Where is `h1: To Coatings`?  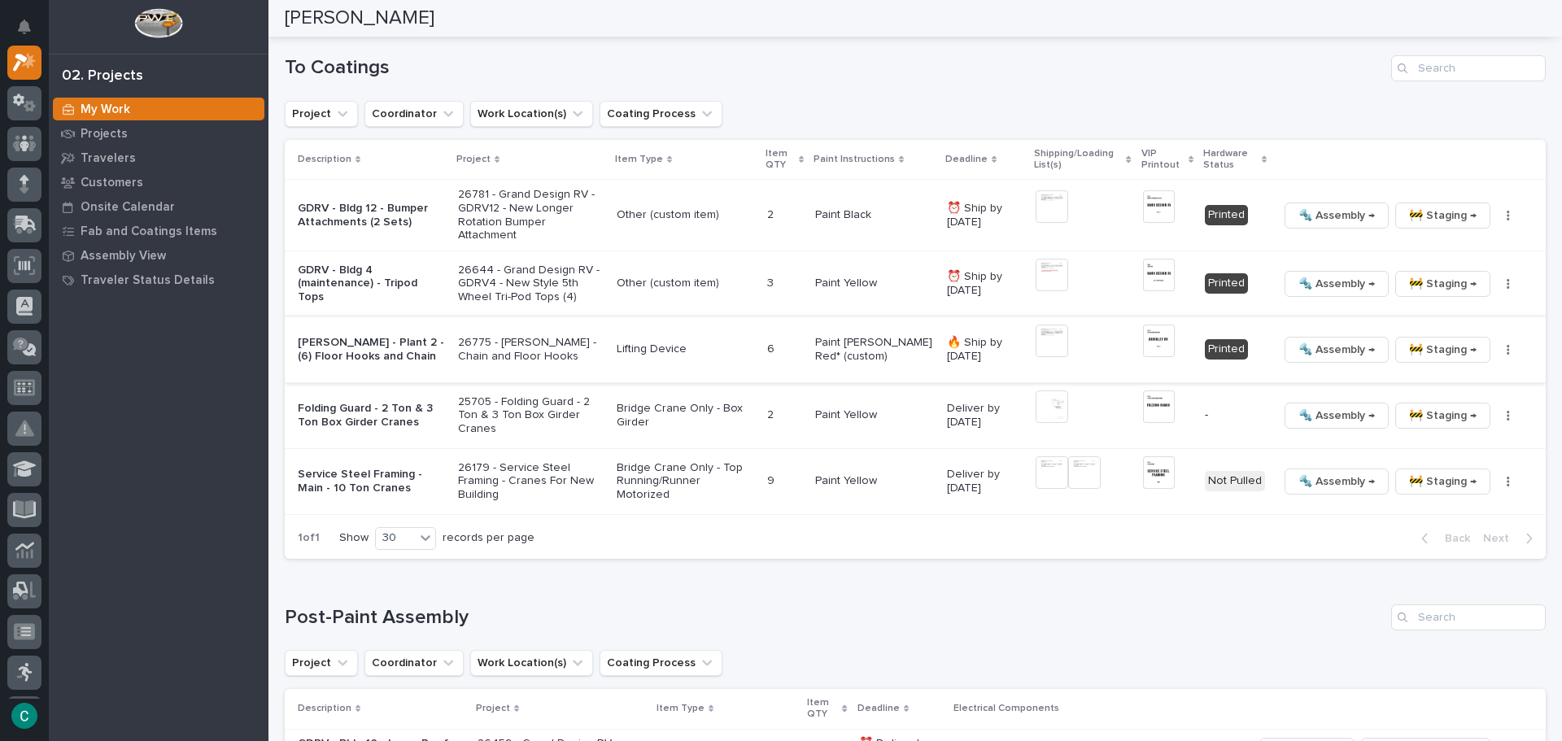
h1: To Coatings is located at coordinates (834, 68).